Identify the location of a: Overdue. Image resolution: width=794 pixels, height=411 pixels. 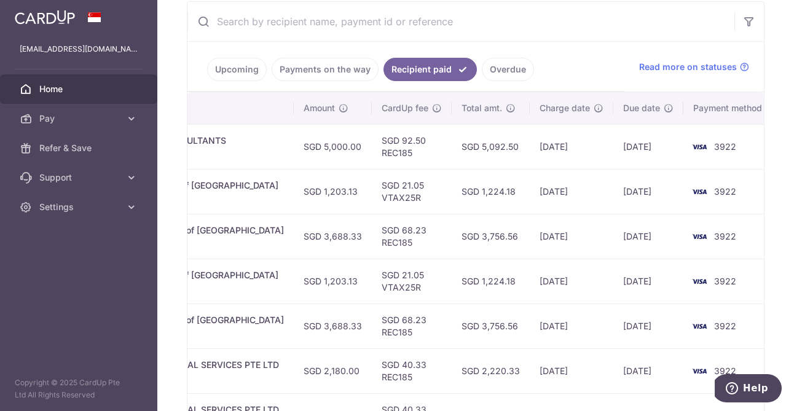
(508, 69).